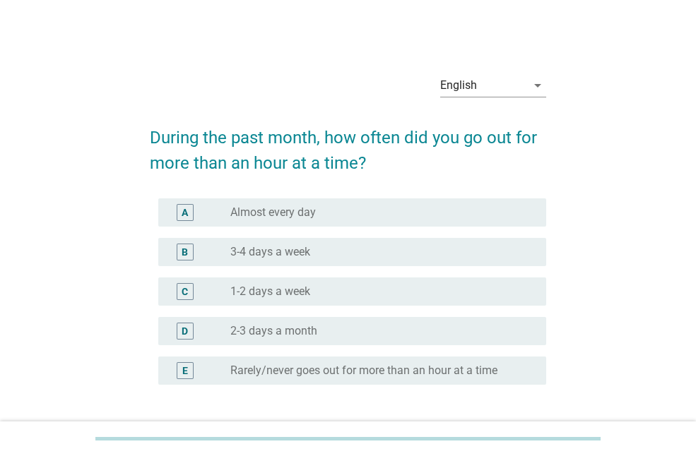 The width and height of the screenshot is (696, 456). Describe the element at coordinates (184, 331) in the screenshot. I see `div: D` at that location.